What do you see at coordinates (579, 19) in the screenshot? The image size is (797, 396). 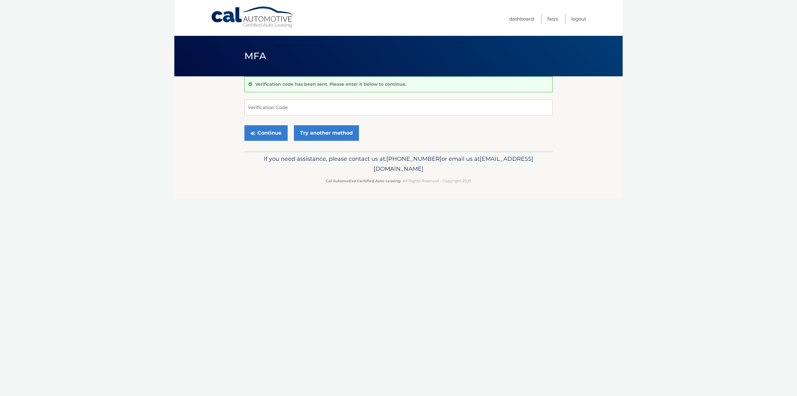 I see `a: Logout` at bounding box center [579, 19].